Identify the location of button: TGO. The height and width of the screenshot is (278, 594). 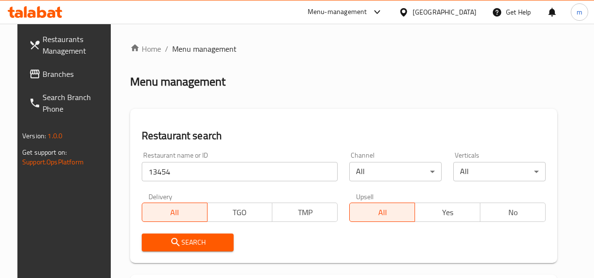
(240, 212).